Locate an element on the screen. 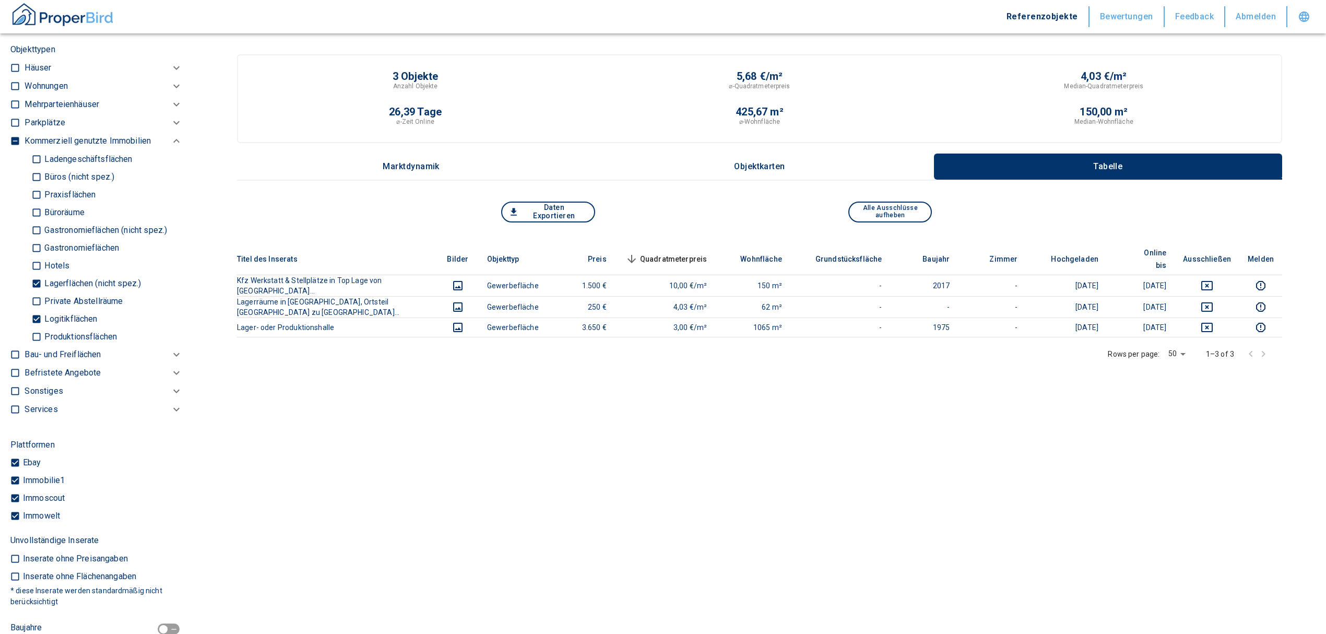 The image size is (1326, 634). div: Services is located at coordinates (103, 409).